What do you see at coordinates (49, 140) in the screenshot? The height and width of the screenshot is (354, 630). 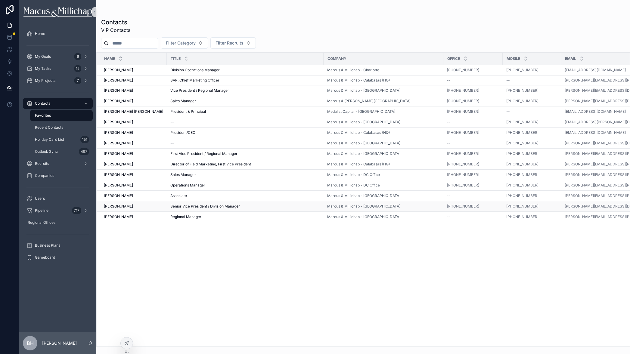 I see `span: Holiday Card List` at bounding box center [49, 140].